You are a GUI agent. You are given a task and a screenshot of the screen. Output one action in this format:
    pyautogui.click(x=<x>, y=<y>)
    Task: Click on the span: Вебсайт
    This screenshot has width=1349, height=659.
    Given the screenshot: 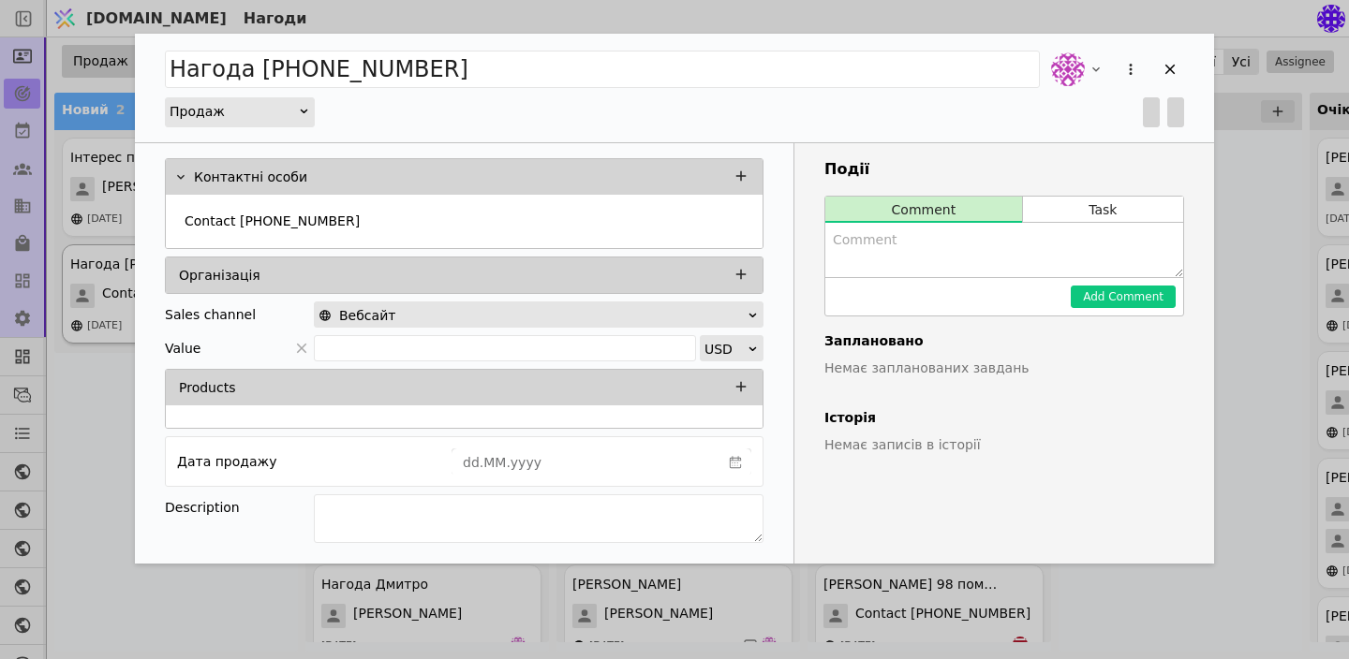 What is the action you would take?
    pyautogui.click(x=367, y=316)
    